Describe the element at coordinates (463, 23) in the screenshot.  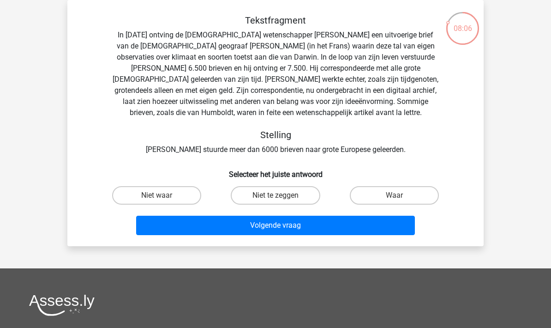
I see `div: 08:06` at that location.